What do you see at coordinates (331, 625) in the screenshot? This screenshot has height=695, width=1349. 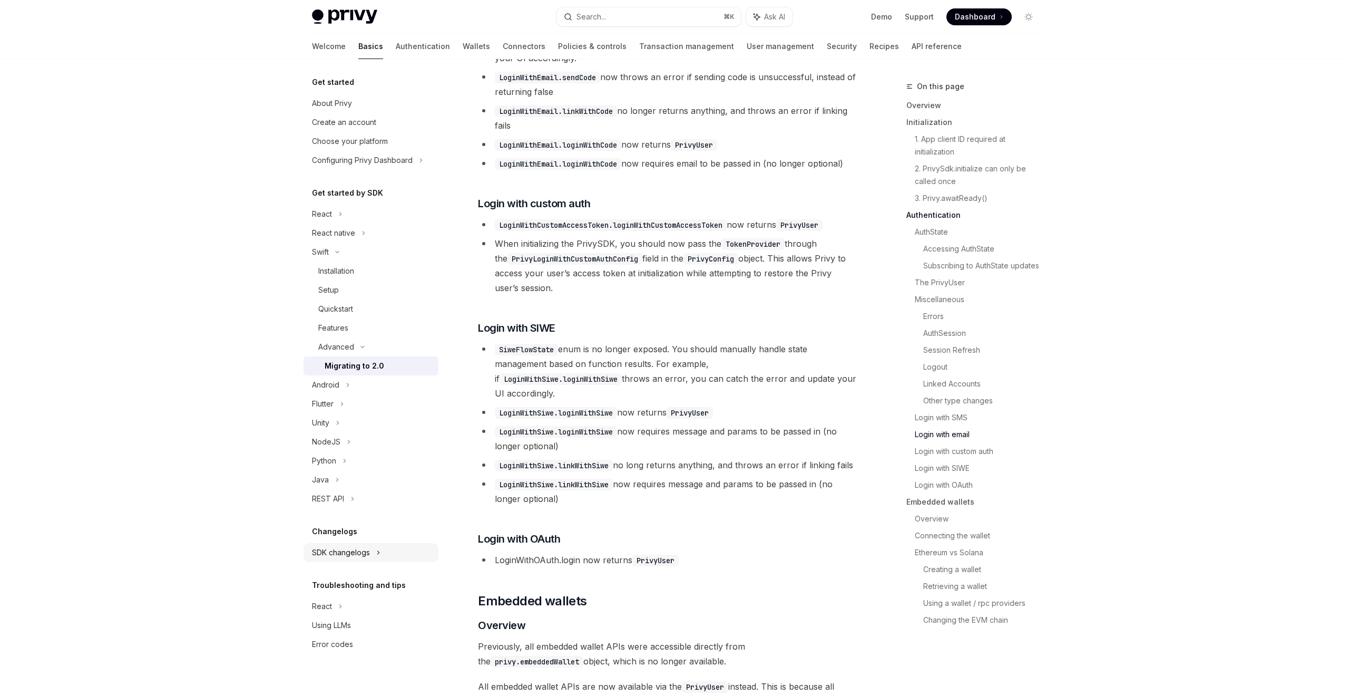 I see `div: Using LLMs` at bounding box center [331, 625].